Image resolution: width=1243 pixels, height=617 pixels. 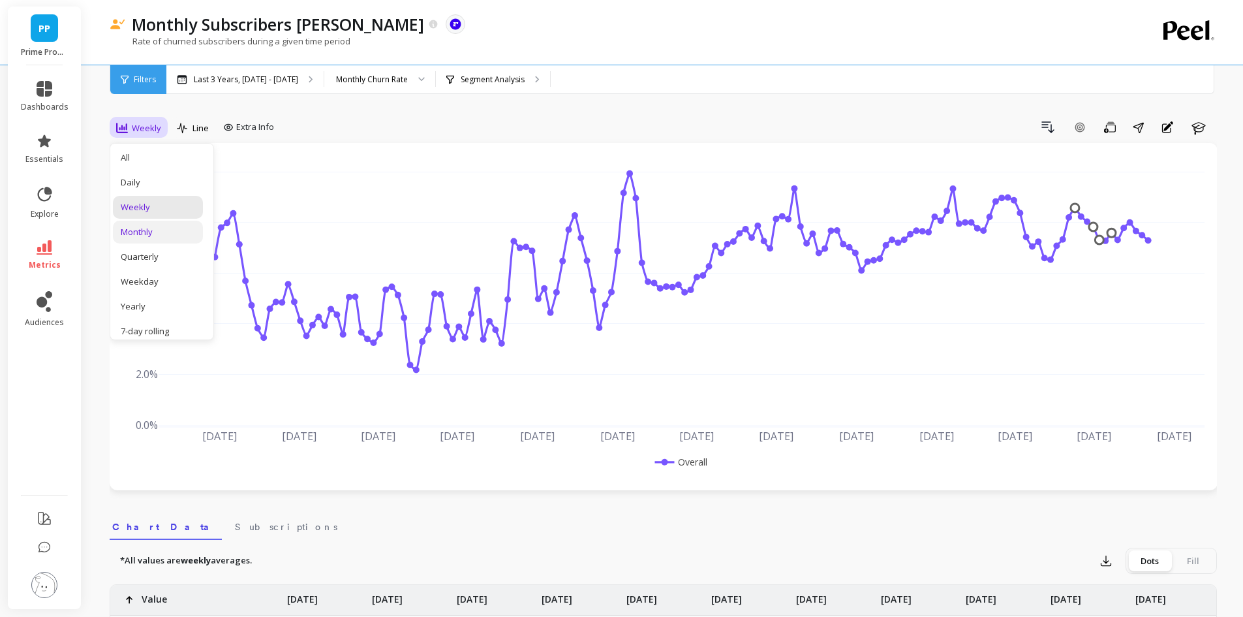 I want to click on strong: weekly, so click(x=196, y=560).